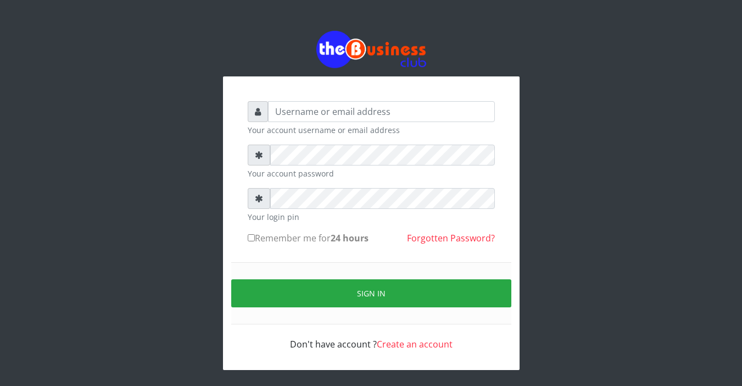 The width and height of the screenshot is (742, 386). Describe the element at coordinates (371, 173) in the screenshot. I see `small: Your account password` at that location.